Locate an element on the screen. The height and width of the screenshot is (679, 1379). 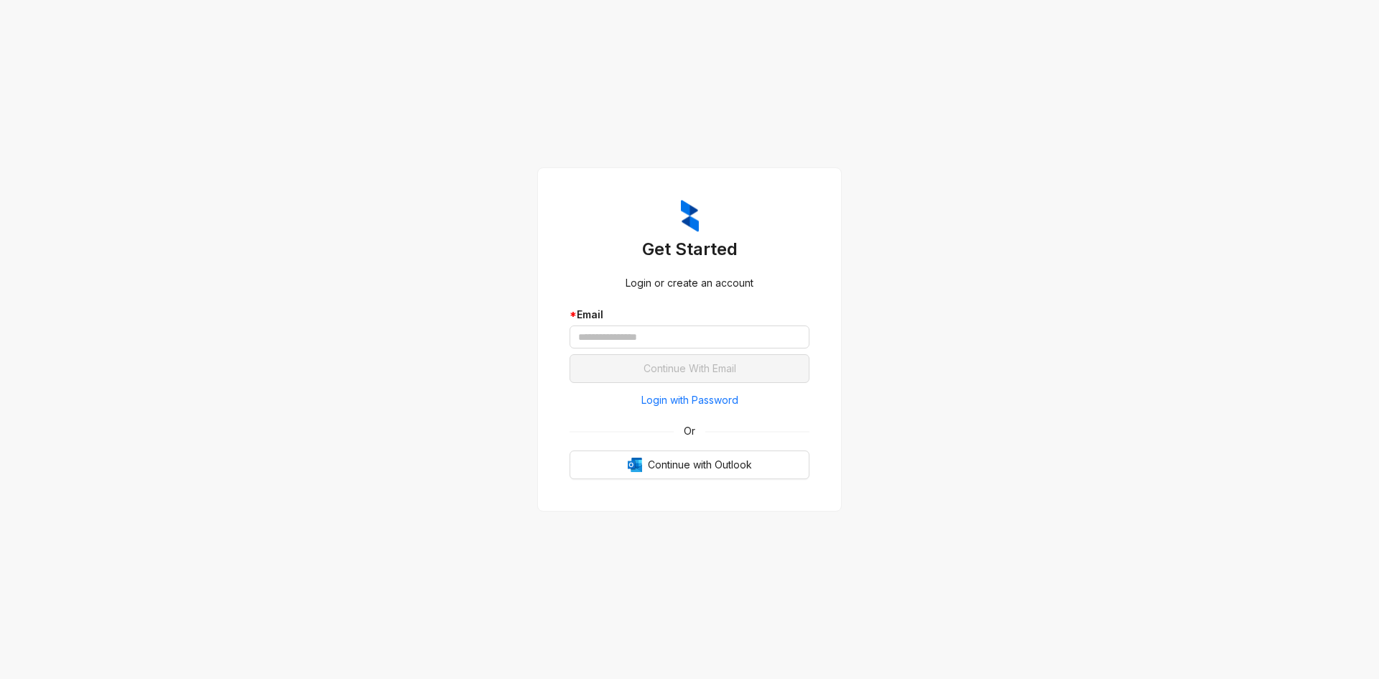
div: Email is located at coordinates (689, 314).